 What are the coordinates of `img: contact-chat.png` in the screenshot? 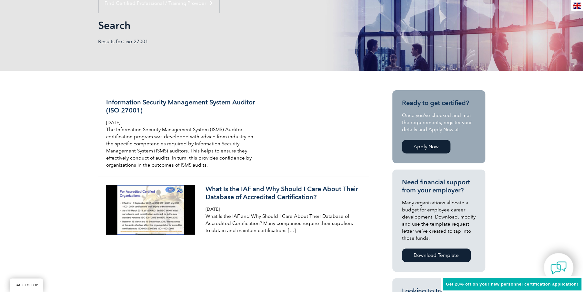 It's located at (558, 268).